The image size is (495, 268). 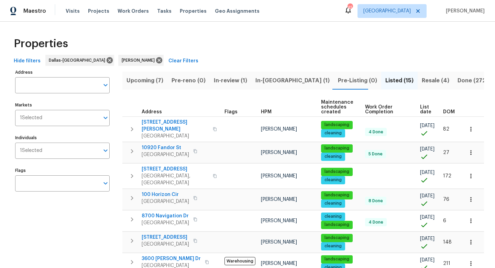 What do you see at coordinates (473, 80) in the screenshot?
I see `span: Done (272)` at bounding box center [473, 80].